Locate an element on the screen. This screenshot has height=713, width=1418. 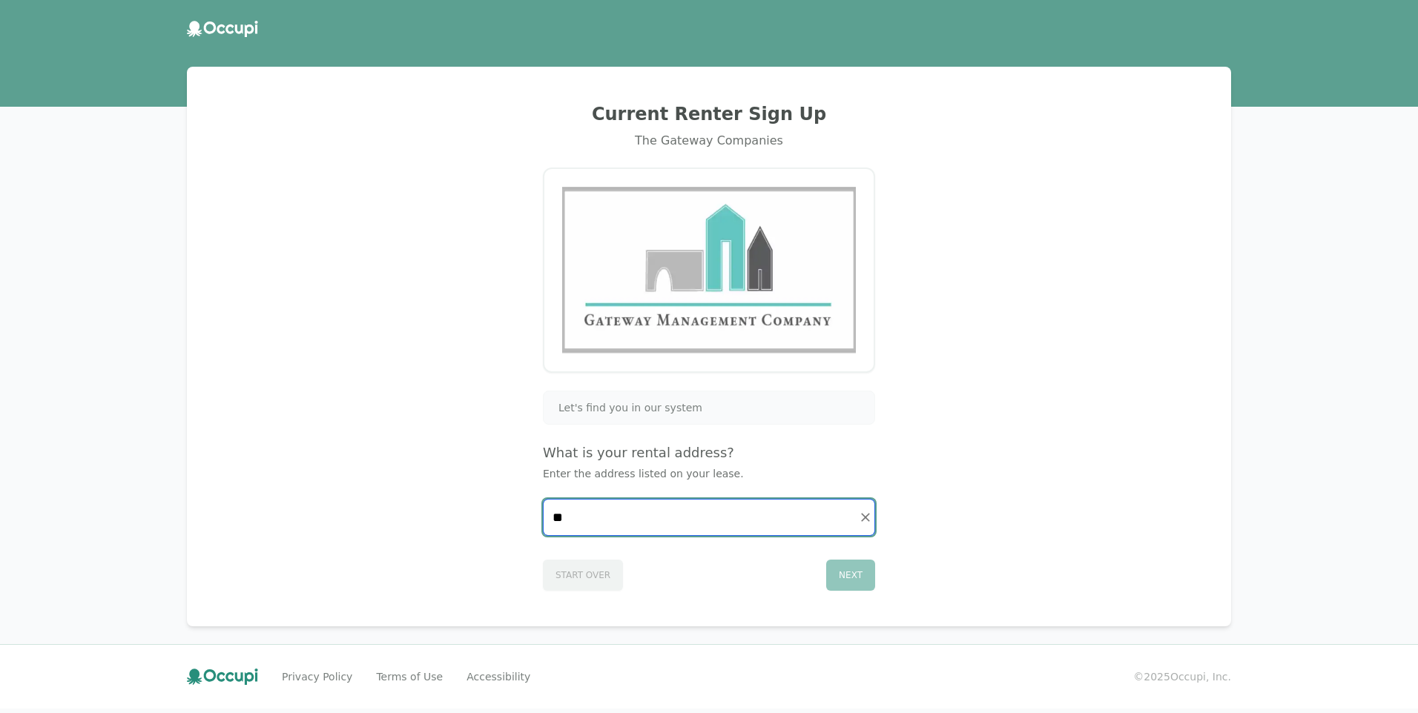
button: Clear is located at coordinates (865, 518).